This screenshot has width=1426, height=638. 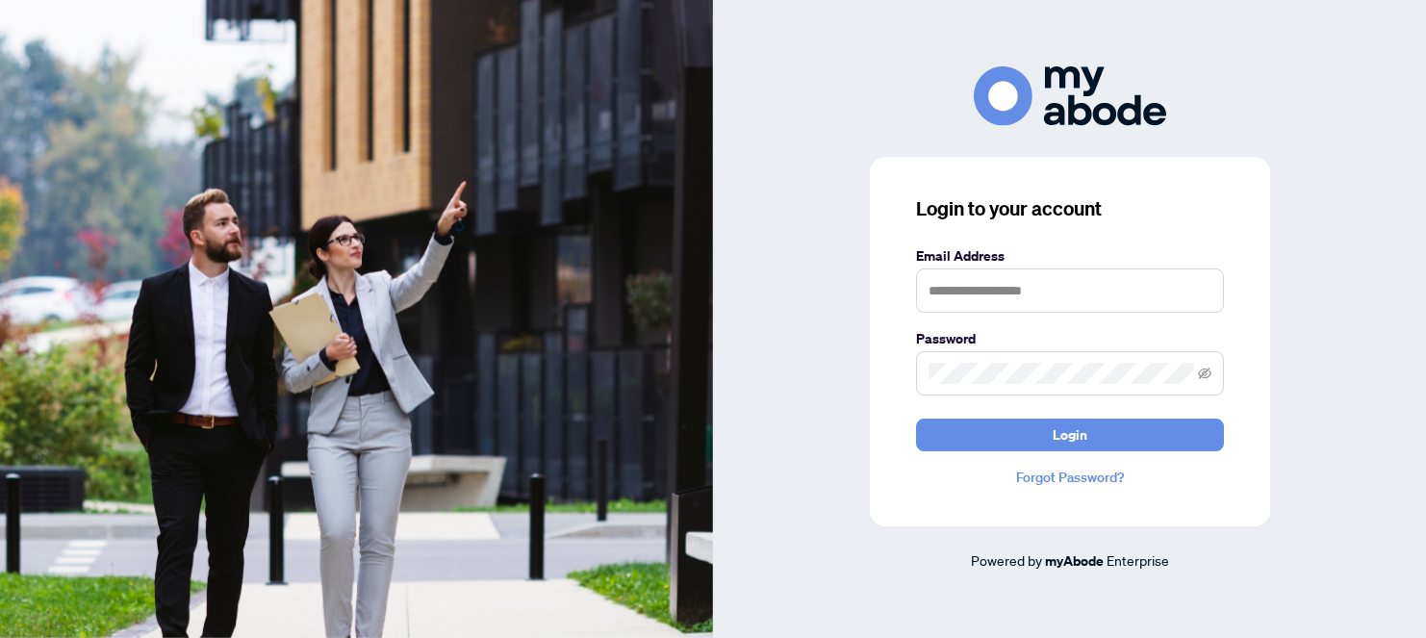 What do you see at coordinates (1070, 477) in the screenshot?
I see `a: Forgot Password?` at bounding box center [1070, 477].